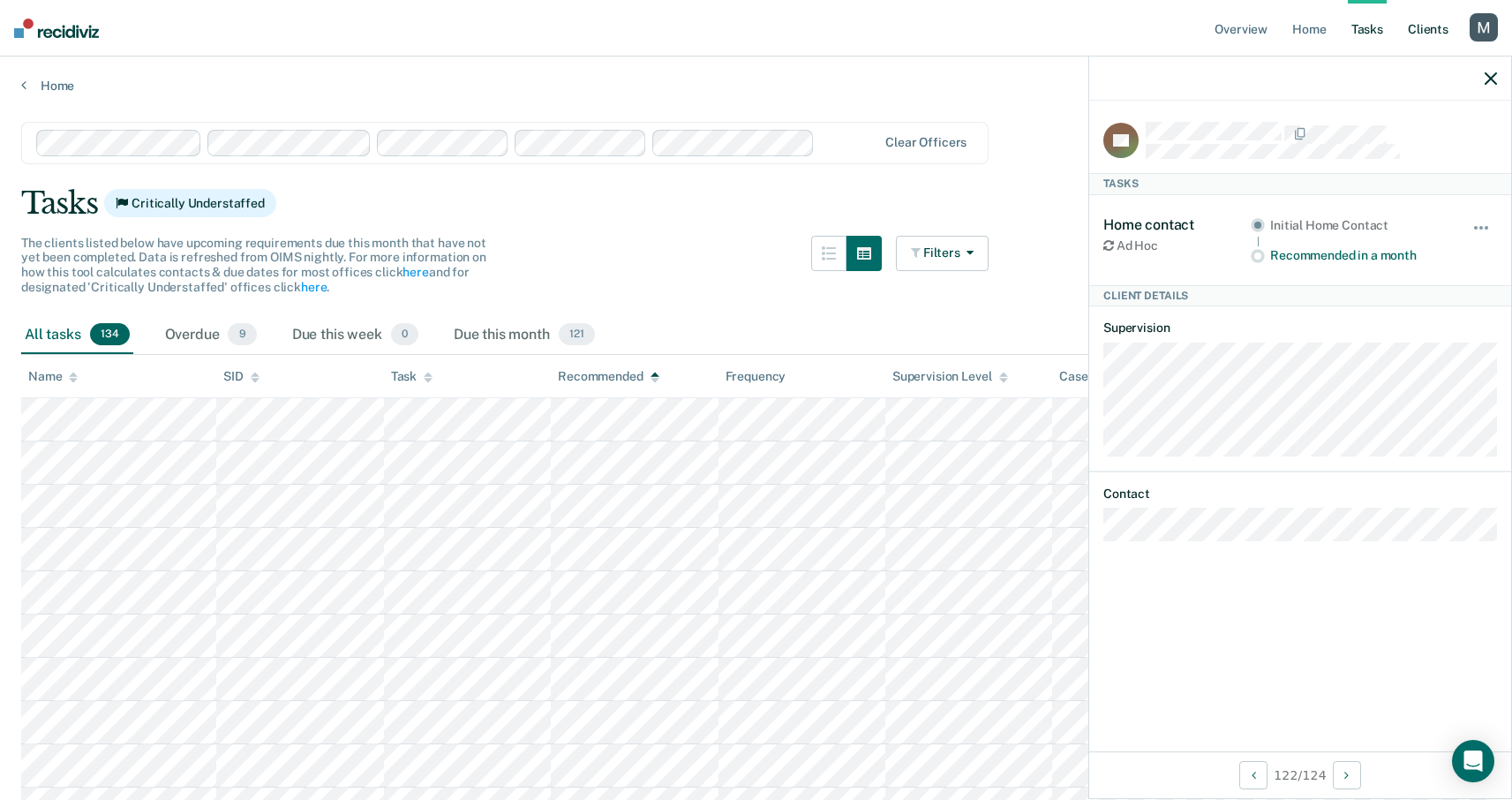  I want to click on div: Open Intercom Messenger, so click(1473, 761).